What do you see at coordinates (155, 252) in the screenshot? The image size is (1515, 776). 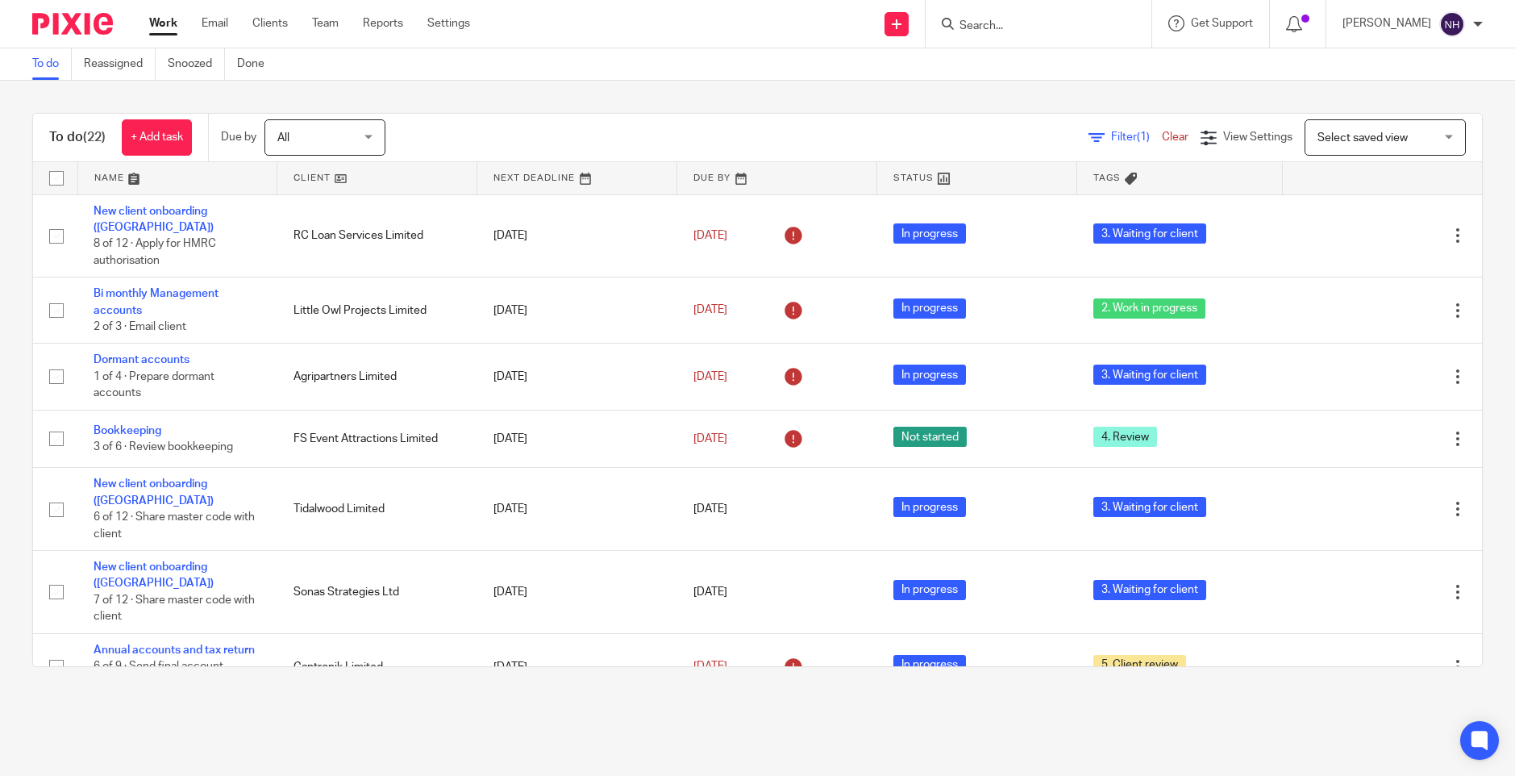 I see `span: 8 of 12 · Apply for HMRC authorisation` at bounding box center [155, 252].